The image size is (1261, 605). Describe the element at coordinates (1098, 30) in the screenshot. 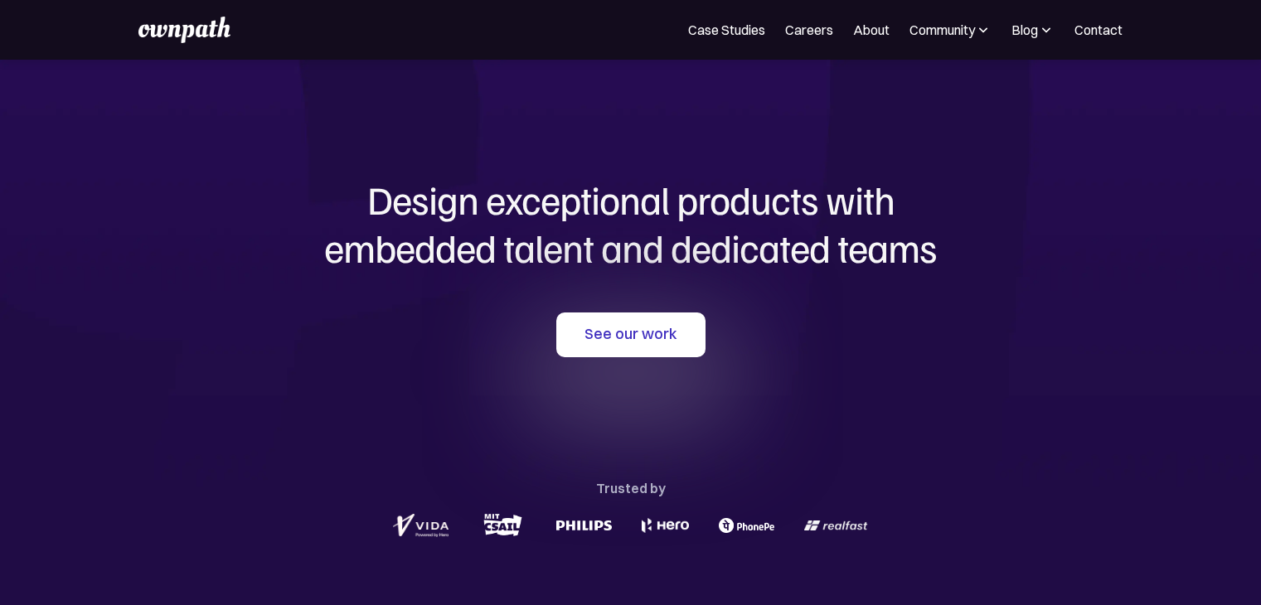

I see `a: Contact` at that location.